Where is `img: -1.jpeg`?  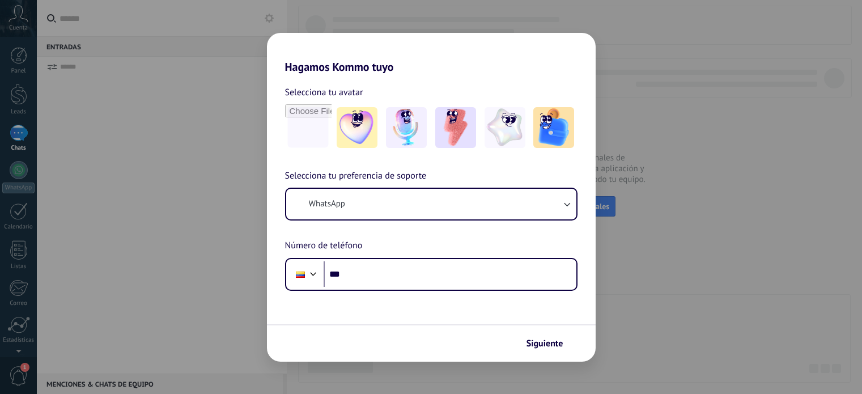
img: -1.jpeg is located at coordinates (357, 128).